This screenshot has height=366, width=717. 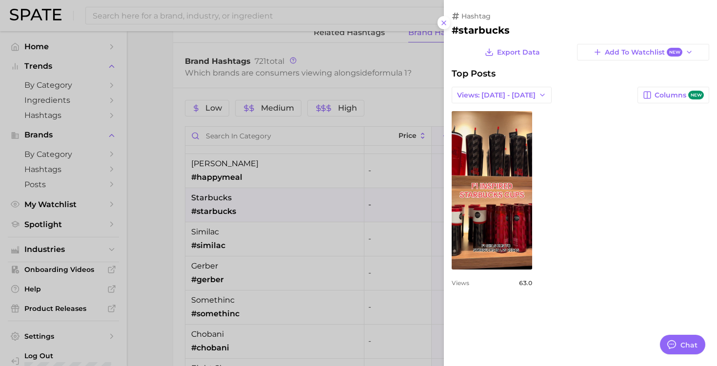 What do you see at coordinates (673, 95) in the screenshot?
I see `button: Columnsnew` at bounding box center [673, 95].